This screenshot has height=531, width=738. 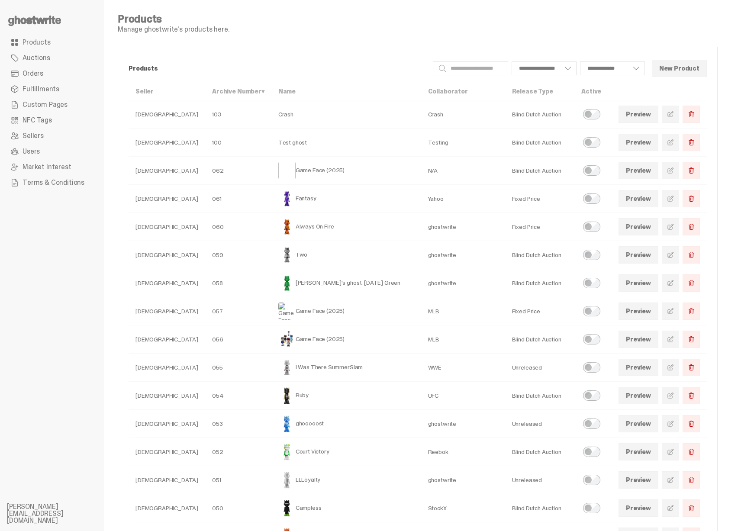 What do you see at coordinates (346, 424) in the screenshot?
I see `td: ghooooost` at bounding box center [346, 424].